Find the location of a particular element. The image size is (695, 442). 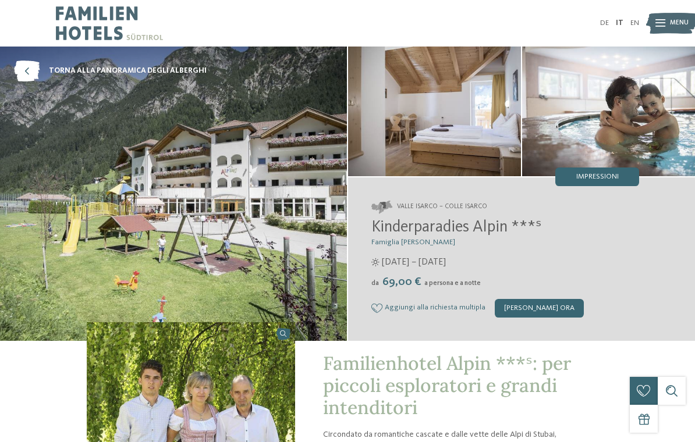

span: 69,00 € is located at coordinates (401, 282).